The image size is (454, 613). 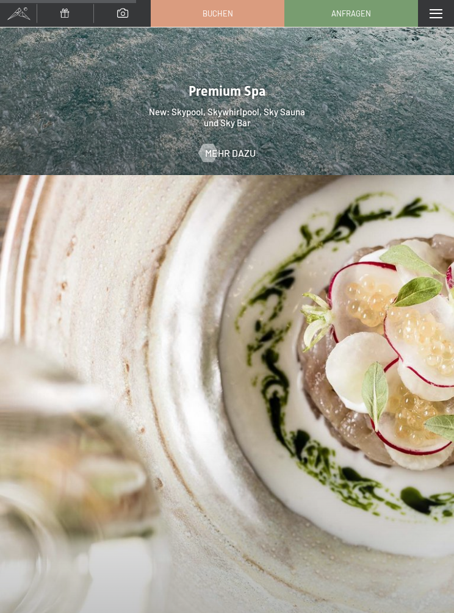 What do you see at coordinates (230, 153) in the screenshot?
I see `span: Mehr dazu` at bounding box center [230, 153].